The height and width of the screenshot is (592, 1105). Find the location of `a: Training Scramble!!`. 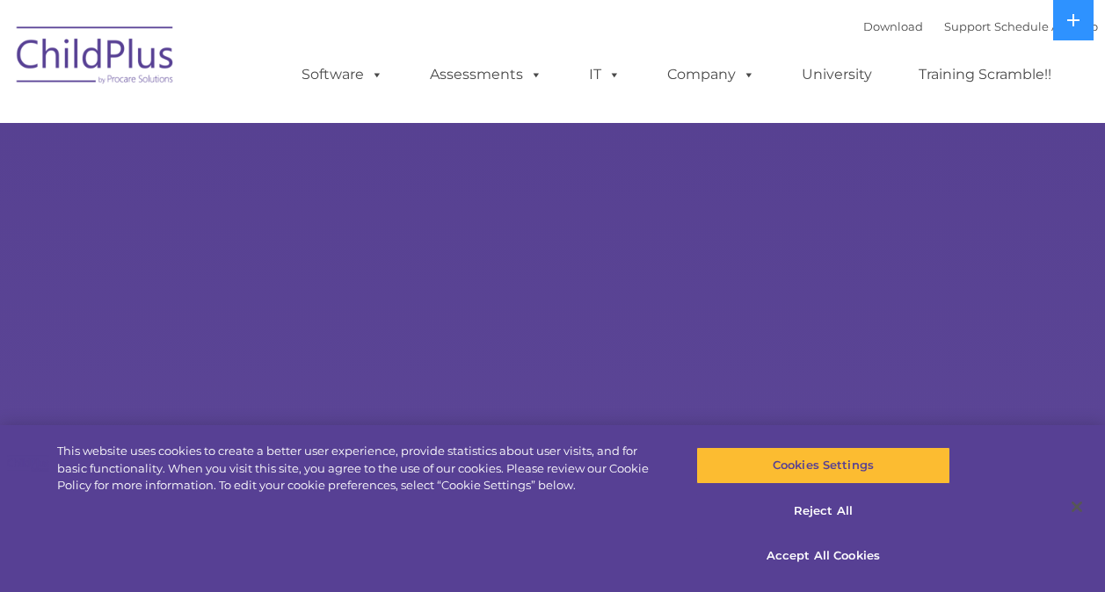

a: Training Scramble!! is located at coordinates (984, 75).